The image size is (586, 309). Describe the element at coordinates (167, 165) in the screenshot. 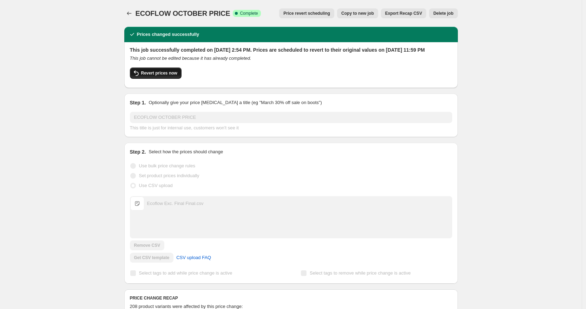

I see `span: Use bulk price change rules` at that location.